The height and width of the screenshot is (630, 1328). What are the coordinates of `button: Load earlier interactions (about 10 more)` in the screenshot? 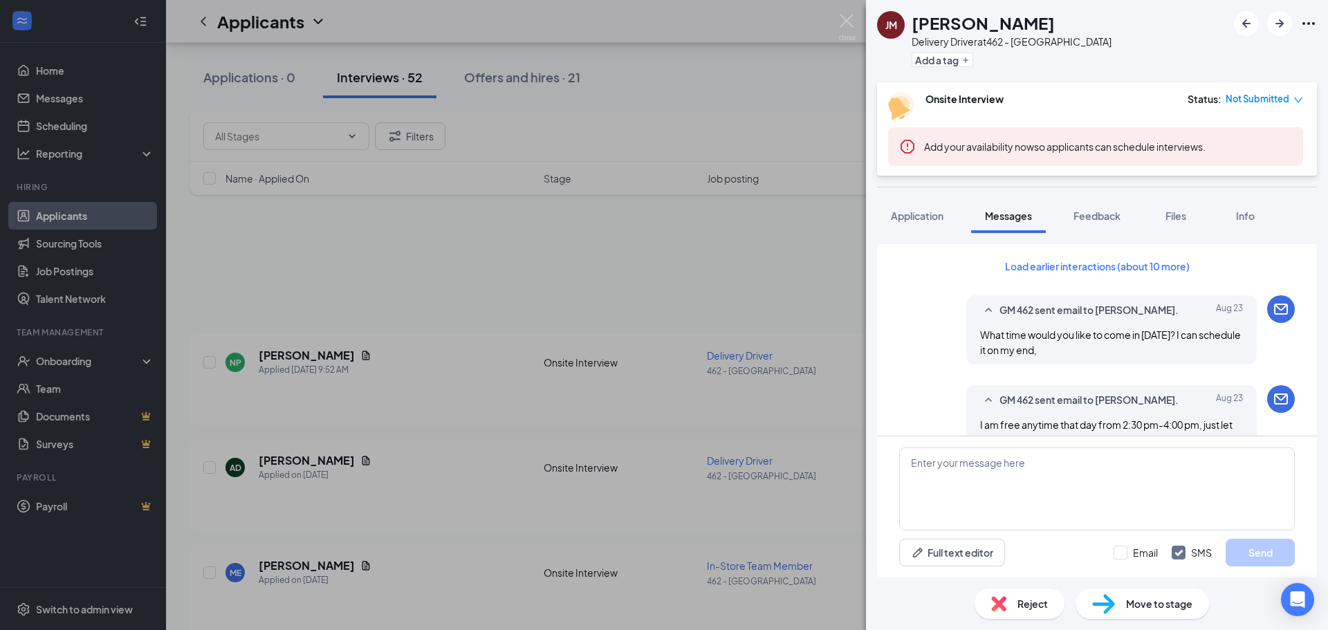 It's located at (1097, 266).